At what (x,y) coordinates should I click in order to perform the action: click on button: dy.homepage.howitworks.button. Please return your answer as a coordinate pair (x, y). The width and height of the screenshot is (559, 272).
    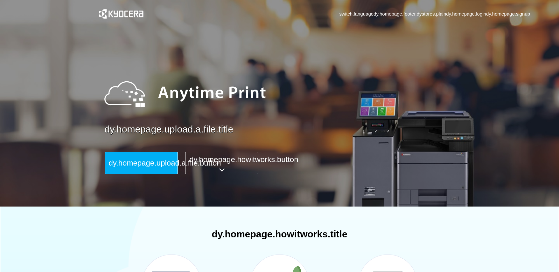
    Looking at the image, I should click on (222, 163).